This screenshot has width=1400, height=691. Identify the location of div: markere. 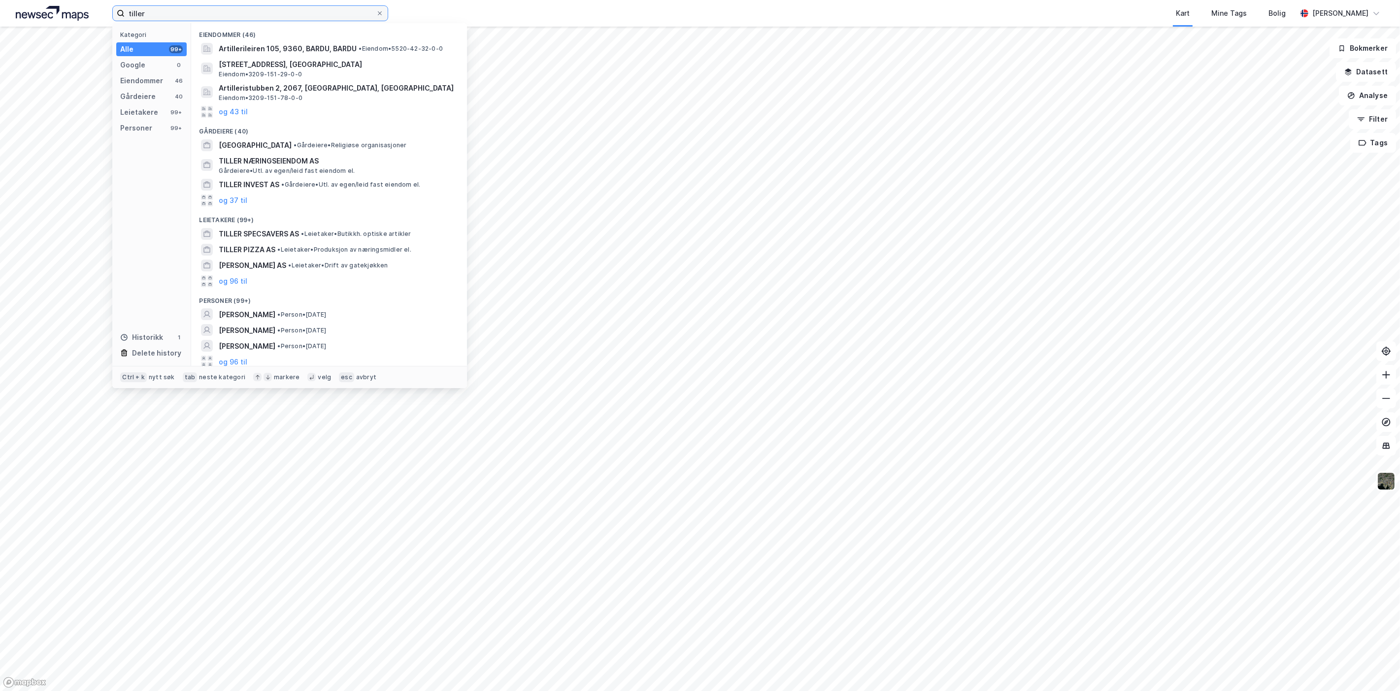
(287, 377).